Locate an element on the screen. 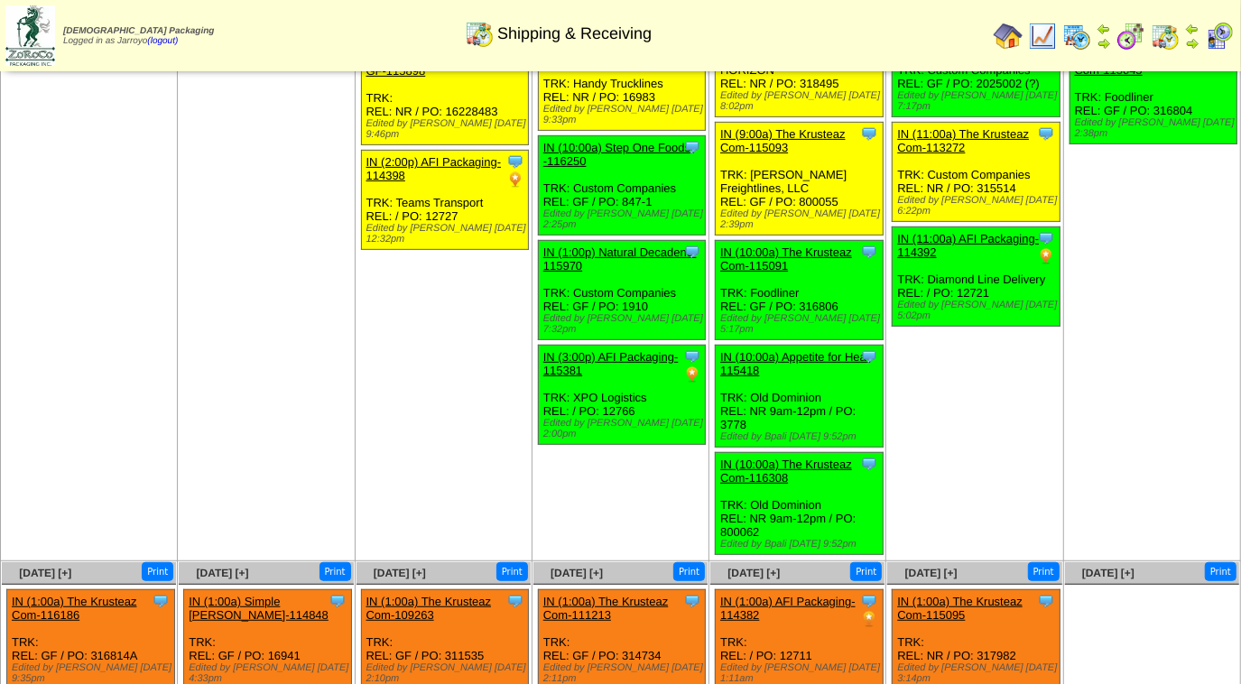  a: IN (11:00a) The Krusteaz Com-113272 is located at coordinates (963, 141).